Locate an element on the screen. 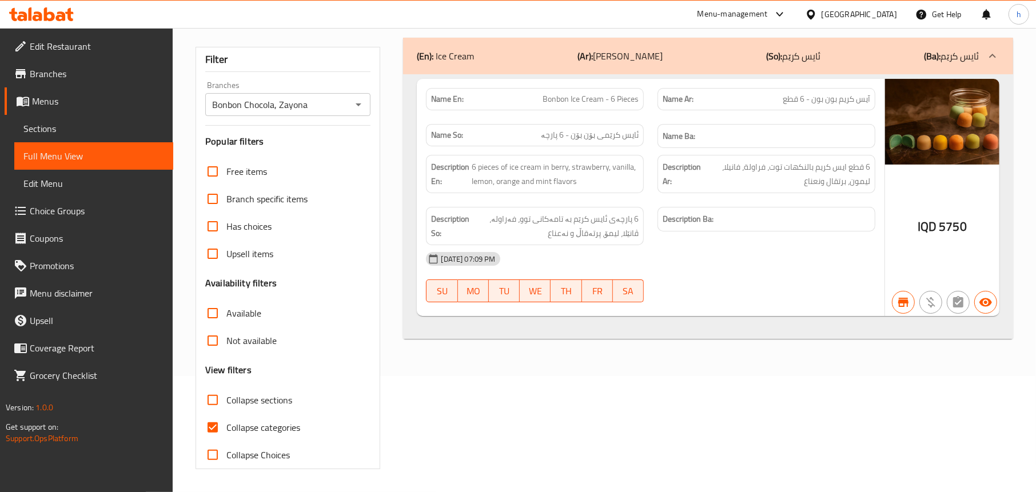 The height and width of the screenshot is (492, 1036). span: Menus is located at coordinates (98, 101).